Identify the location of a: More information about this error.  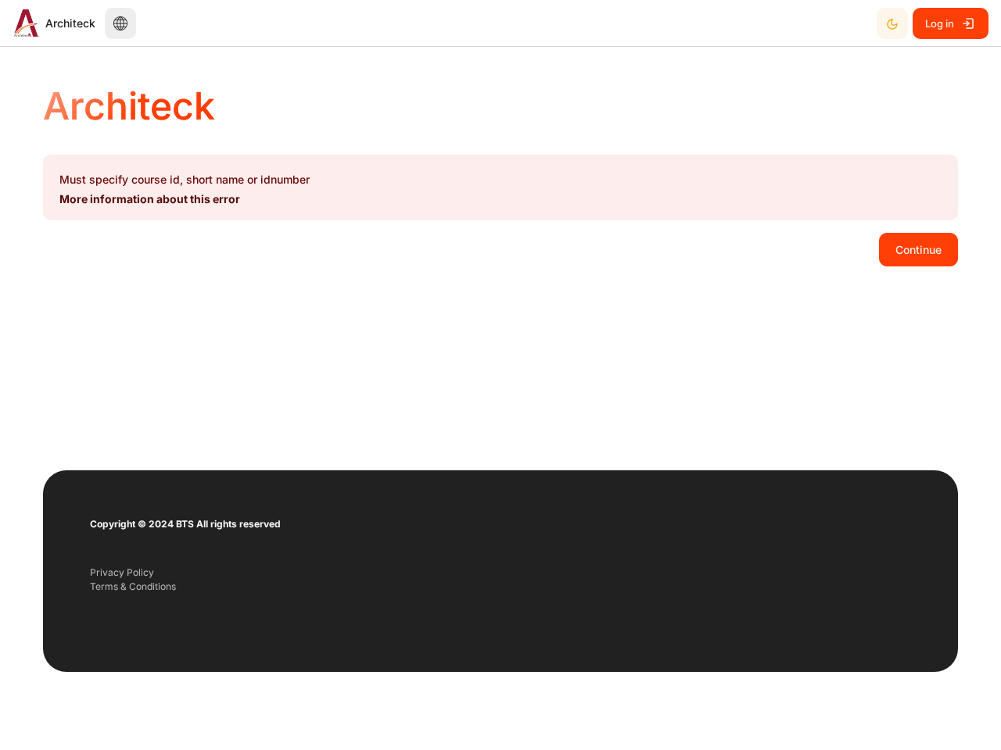
(149, 199).